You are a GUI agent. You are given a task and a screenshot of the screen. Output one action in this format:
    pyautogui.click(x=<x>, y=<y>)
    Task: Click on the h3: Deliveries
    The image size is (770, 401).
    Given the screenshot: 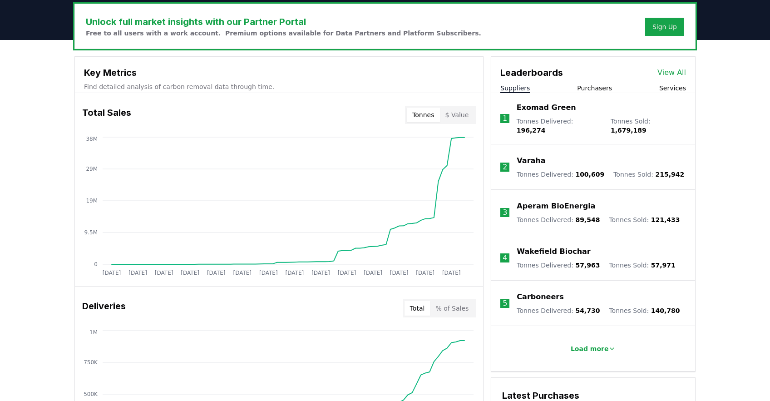 What is the action you would take?
    pyautogui.click(x=104, y=308)
    